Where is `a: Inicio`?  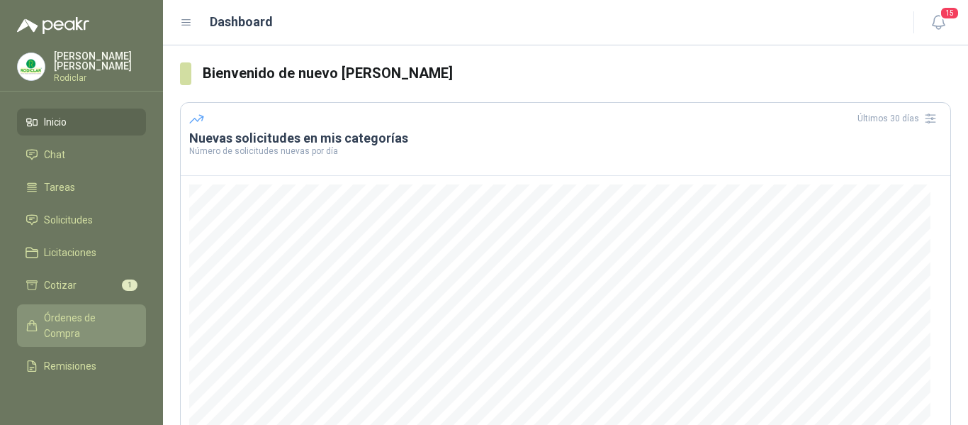 a: Inicio is located at coordinates (82, 122).